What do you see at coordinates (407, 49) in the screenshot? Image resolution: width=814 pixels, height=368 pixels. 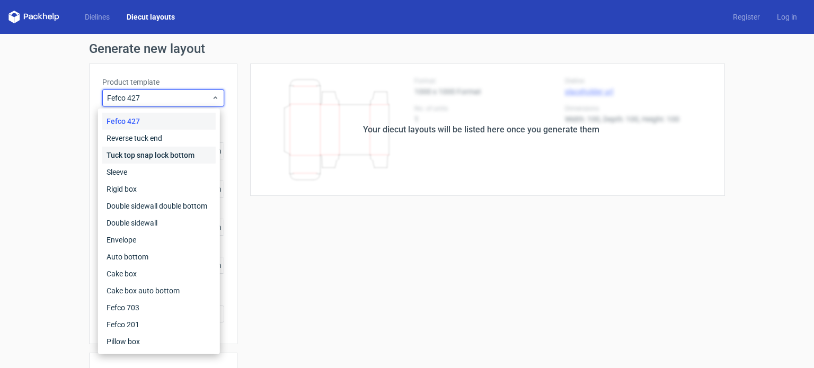 I see `h1: Generate new layout` at bounding box center [407, 49].